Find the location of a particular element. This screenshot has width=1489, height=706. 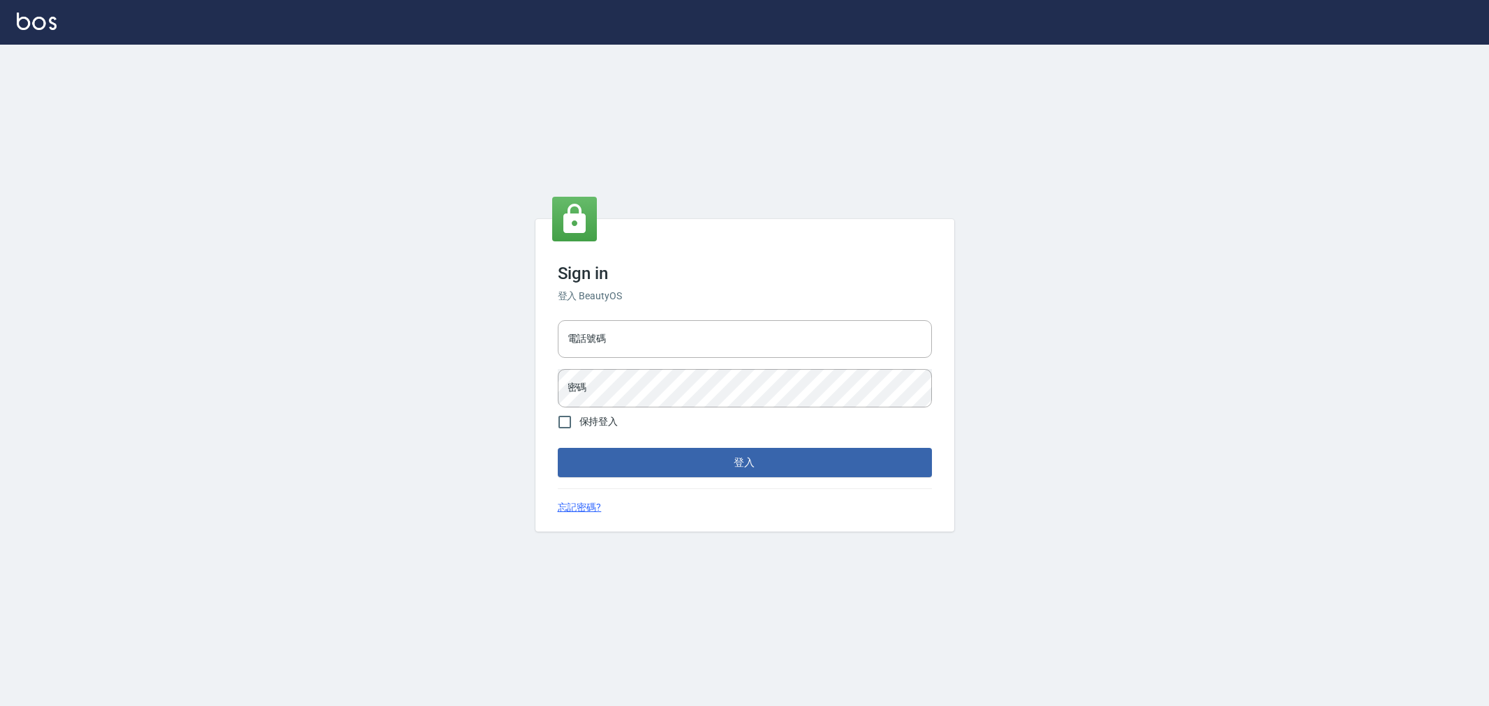

span: 保持登入 is located at coordinates (599, 422).